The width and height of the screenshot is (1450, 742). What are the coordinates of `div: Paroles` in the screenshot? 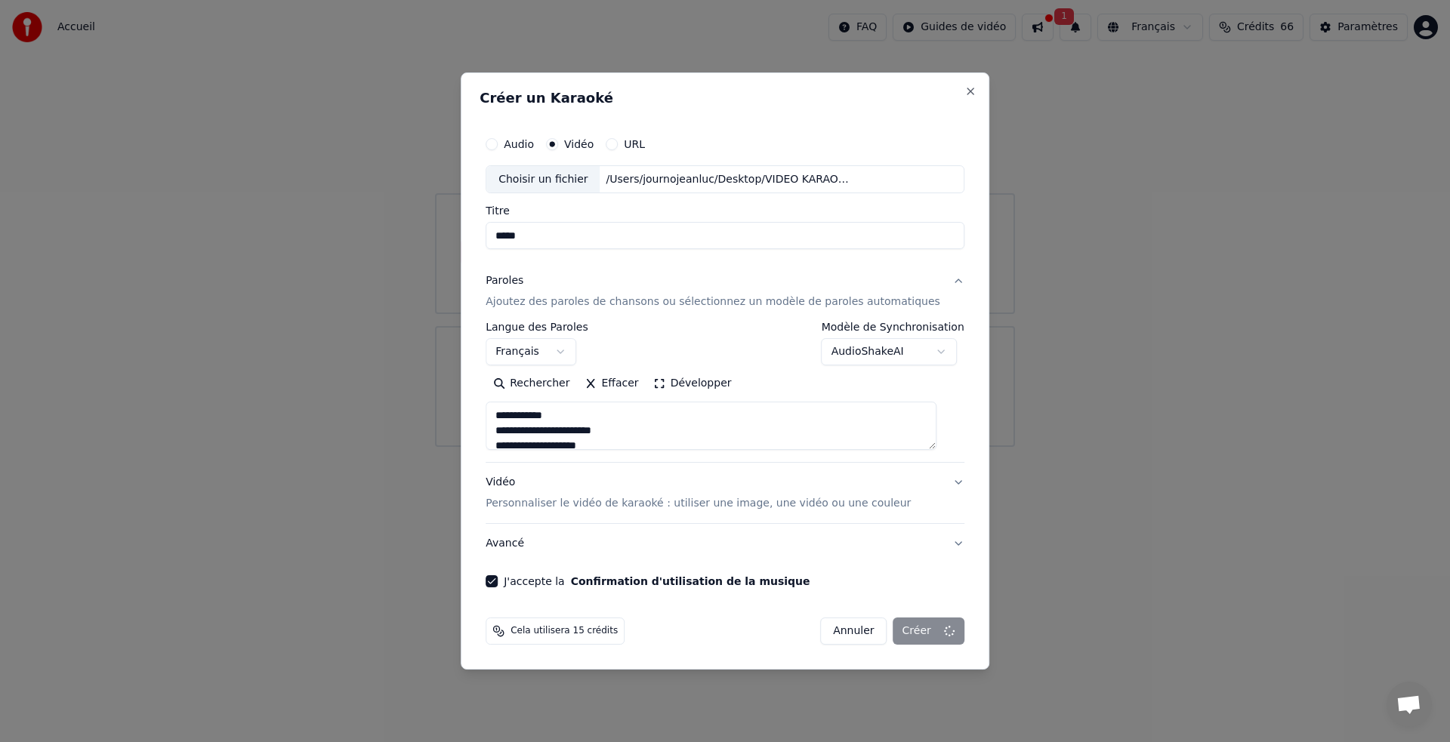 It's located at (504, 282).